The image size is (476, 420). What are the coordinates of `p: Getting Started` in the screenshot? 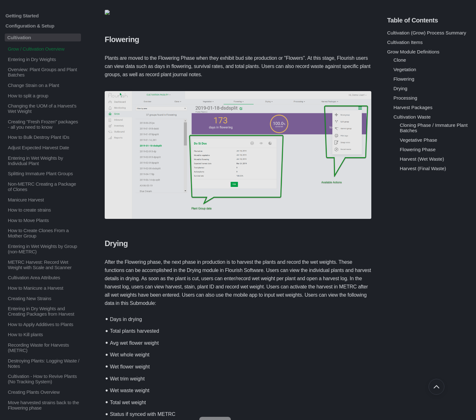 It's located at (43, 15).